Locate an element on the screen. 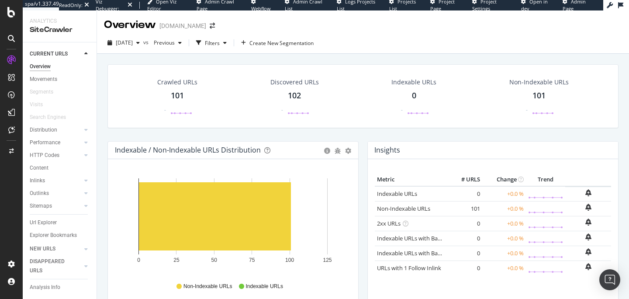  a: Content is located at coordinates (60, 168).